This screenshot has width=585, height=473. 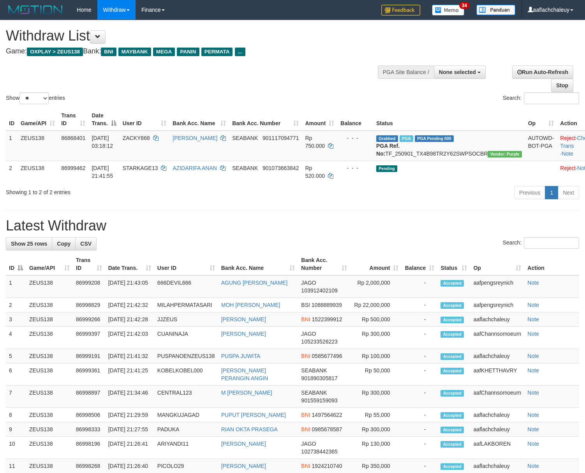 I want to click on span: Marked by aaftrukkakada, so click(x=406, y=138).